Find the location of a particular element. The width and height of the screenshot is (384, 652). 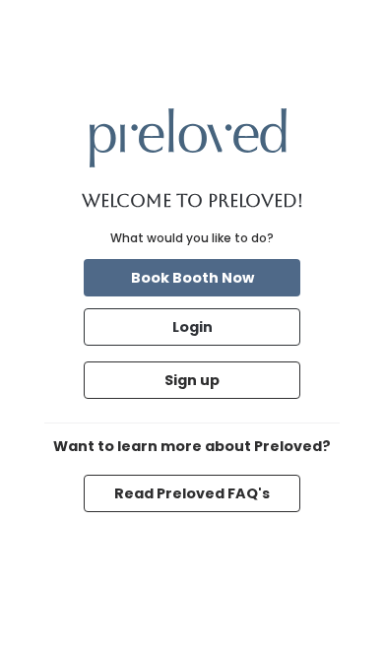

button: Login is located at coordinates (192, 327).